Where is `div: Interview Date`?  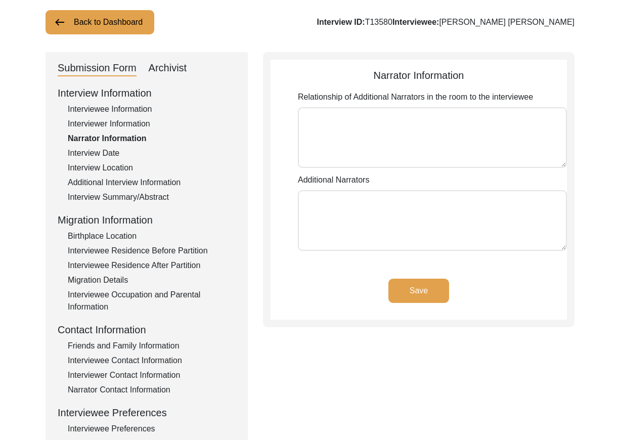 div: Interview Date is located at coordinates (152, 153).